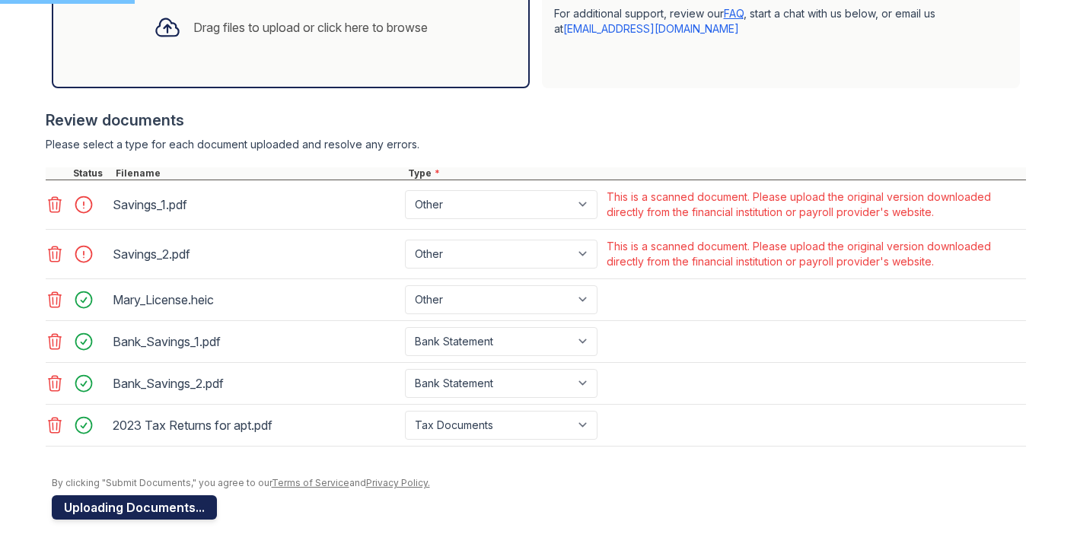  I want to click on div: Savings_2.pdf, so click(256, 254).